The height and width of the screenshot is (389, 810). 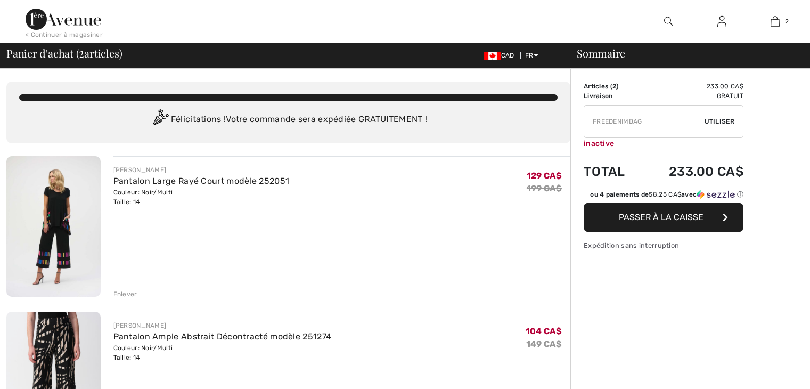 What do you see at coordinates (692, 96) in the screenshot?
I see `td: Gratuit` at bounding box center [692, 96].